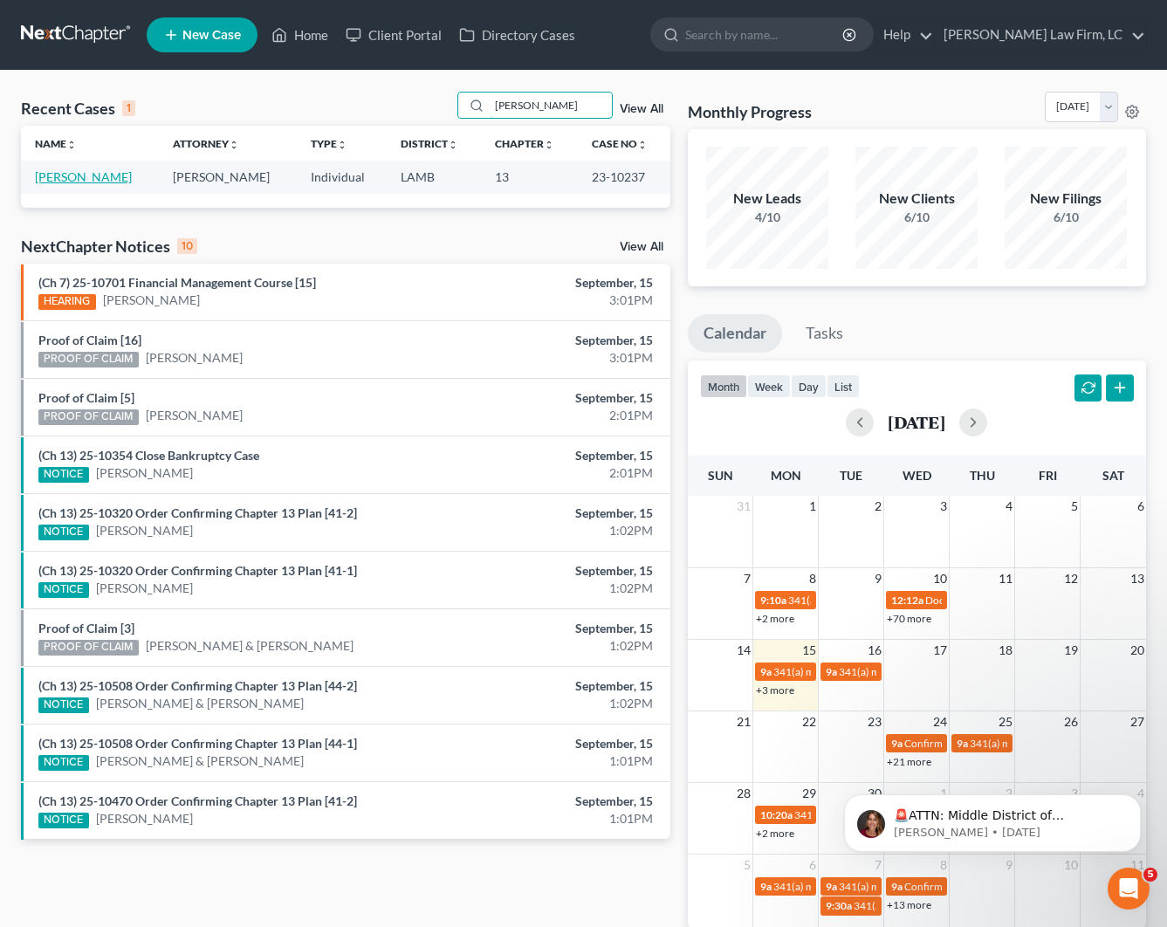 The image size is (1167, 927). I want to click on span: 16, so click(874, 650).